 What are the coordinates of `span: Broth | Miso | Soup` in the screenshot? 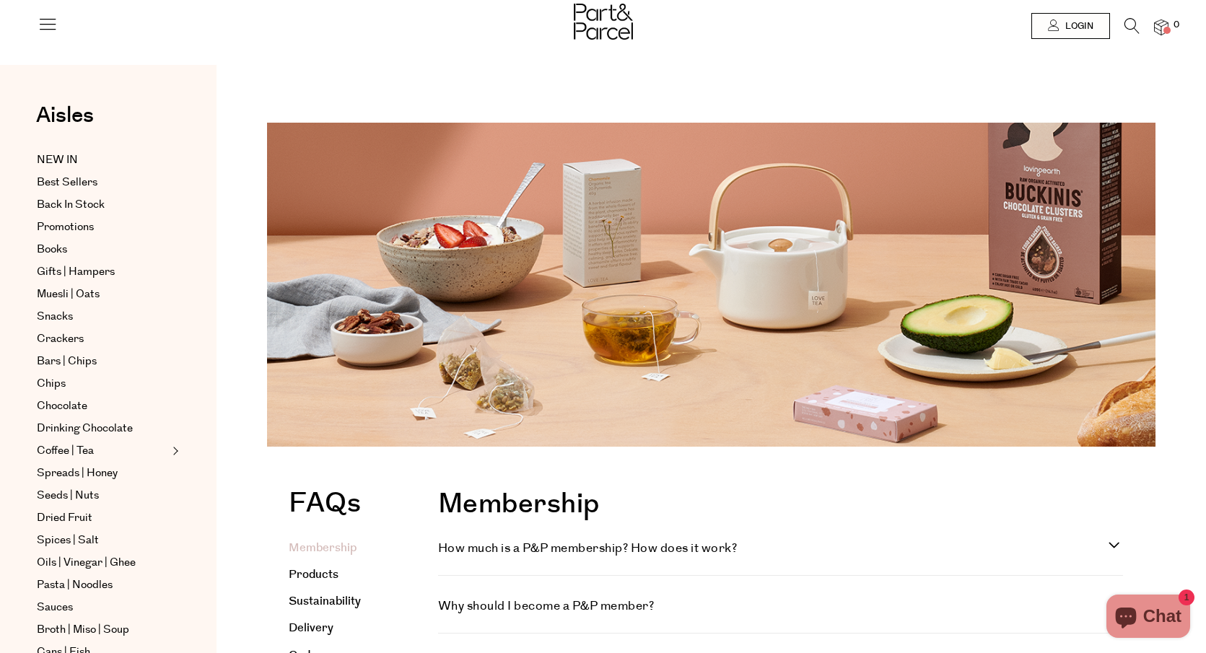 It's located at (83, 630).